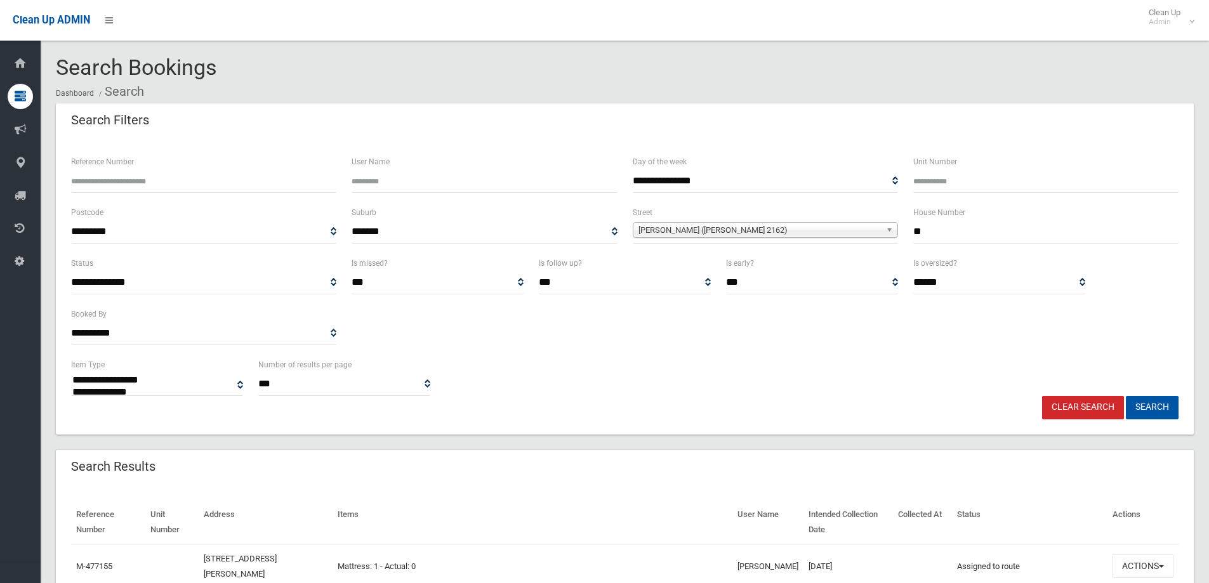 The height and width of the screenshot is (583, 1209). Describe the element at coordinates (89, 314) in the screenshot. I see `label: Booked By` at that location.